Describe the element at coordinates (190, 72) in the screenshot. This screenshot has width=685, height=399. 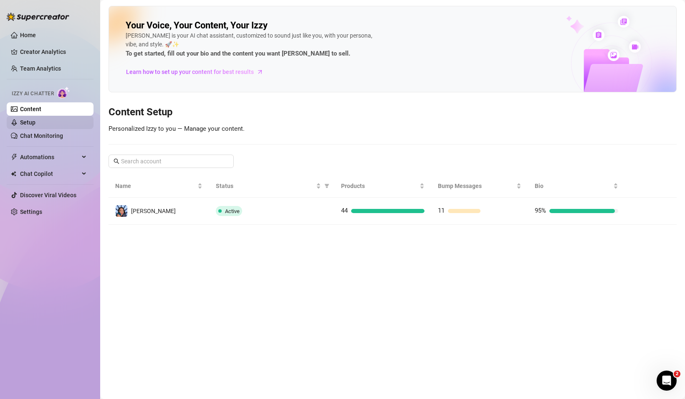
I see `span: Learn how to set up your content for best results` at that location.